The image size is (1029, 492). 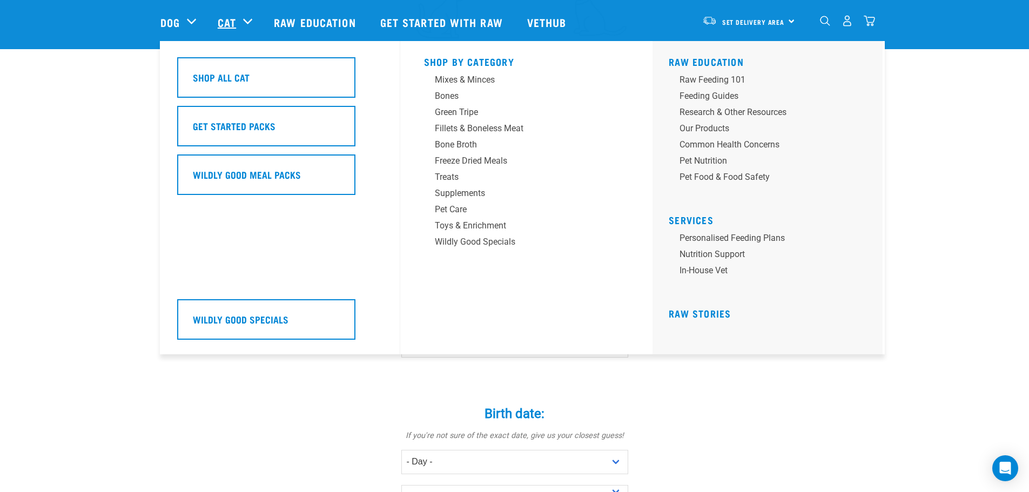 I want to click on div: Supplements, so click(x=519, y=193).